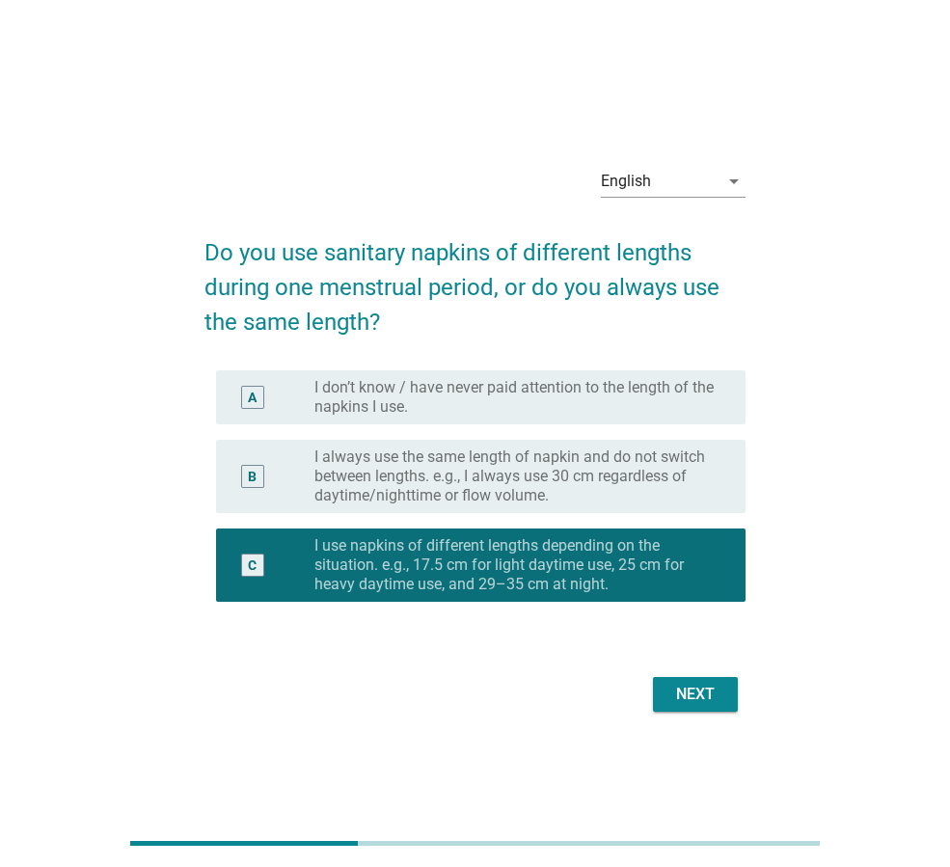 The image size is (950, 867). Describe the element at coordinates (514, 565) in the screenshot. I see `label: I use napkins of different lengths depending on the situation. e.g., 17.5 cm for light daytime us...` at that location.